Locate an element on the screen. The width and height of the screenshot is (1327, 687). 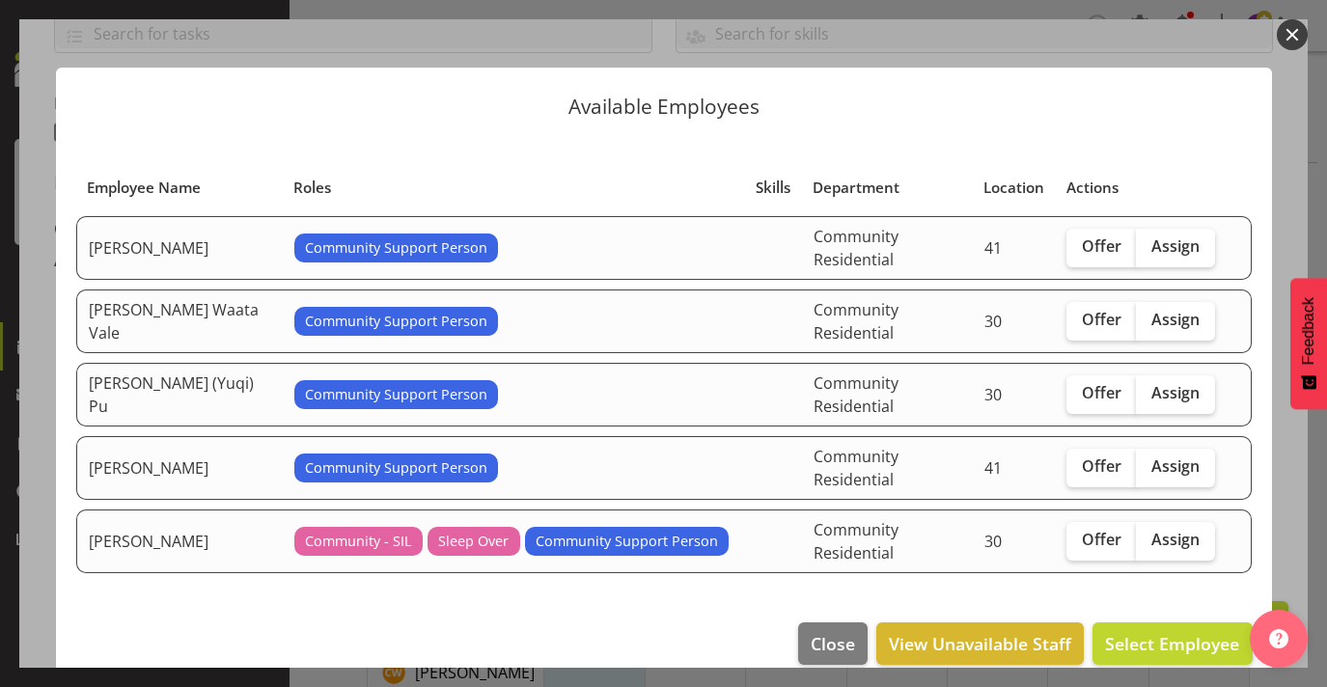
button: Close is located at coordinates (833, 644).